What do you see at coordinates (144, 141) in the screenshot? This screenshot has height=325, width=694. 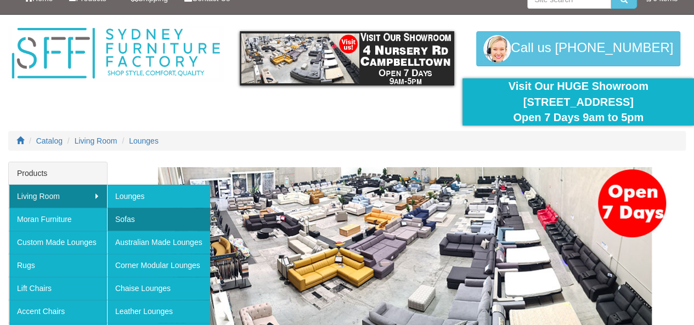 I see `span: Lounges` at bounding box center [144, 141].